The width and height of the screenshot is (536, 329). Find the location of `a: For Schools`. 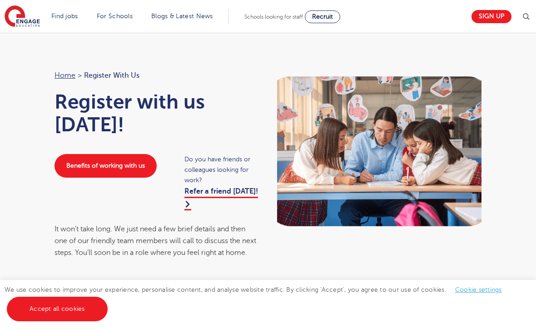

a: For Schools is located at coordinates (114, 16).